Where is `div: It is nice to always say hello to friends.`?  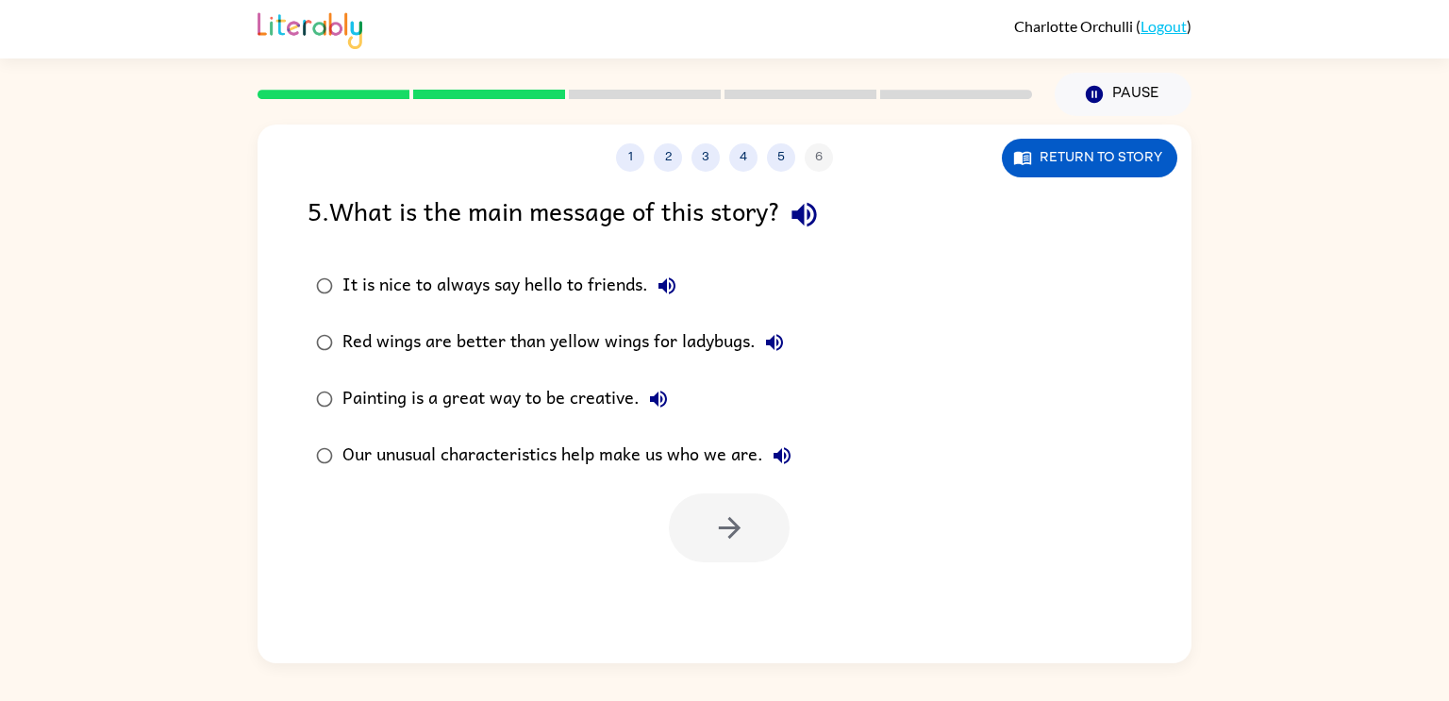
div: It is nice to always say hello to friends. is located at coordinates (514, 286).